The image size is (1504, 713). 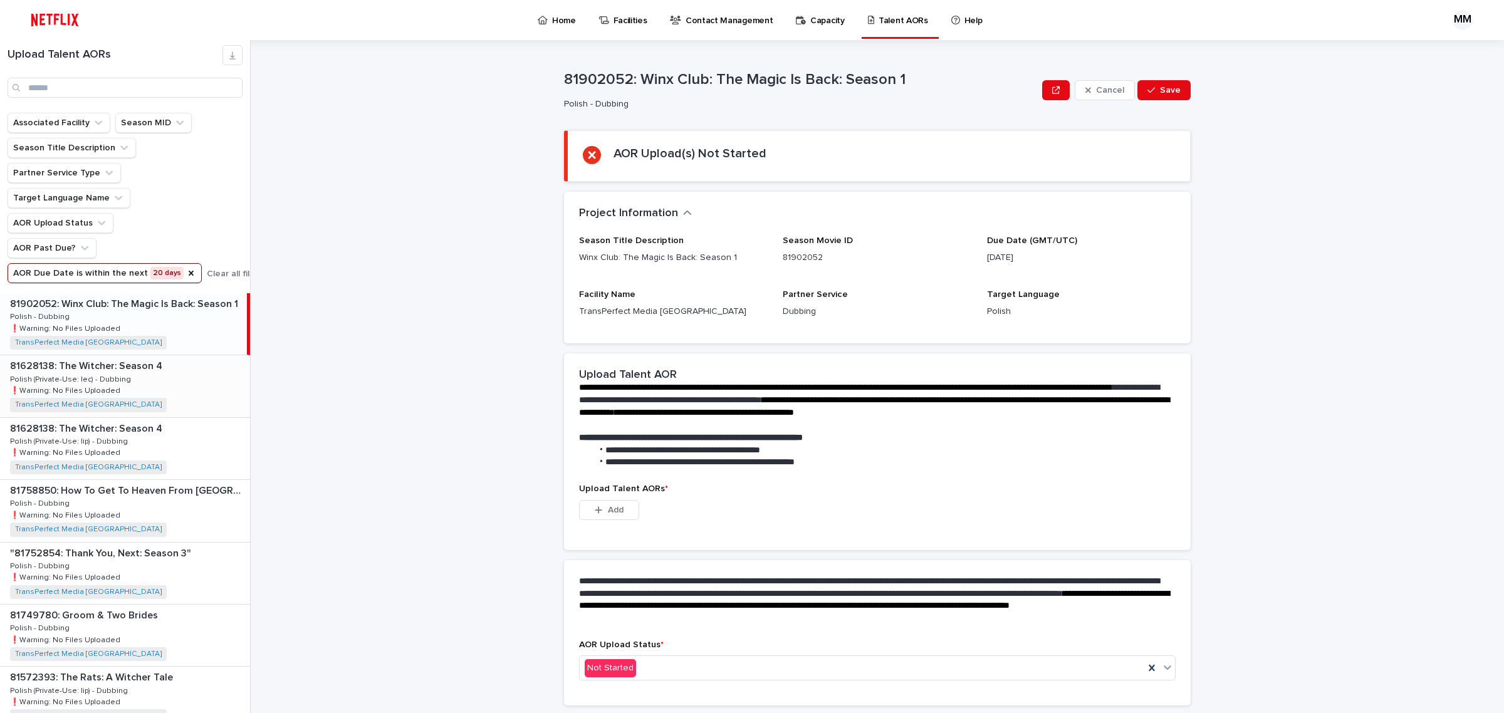 What do you see at coordinates (818, 241) in the screenshot?
I see `span: Season Movie ID` at bounding box center [818, 241].